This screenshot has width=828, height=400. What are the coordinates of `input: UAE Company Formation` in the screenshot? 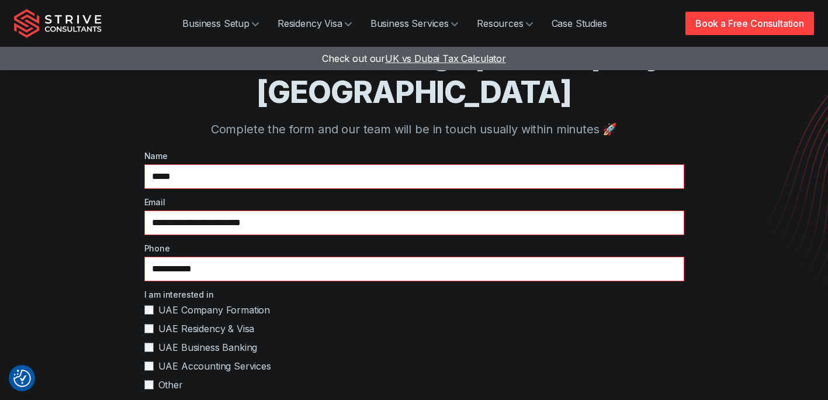 It's located at (149, 310).